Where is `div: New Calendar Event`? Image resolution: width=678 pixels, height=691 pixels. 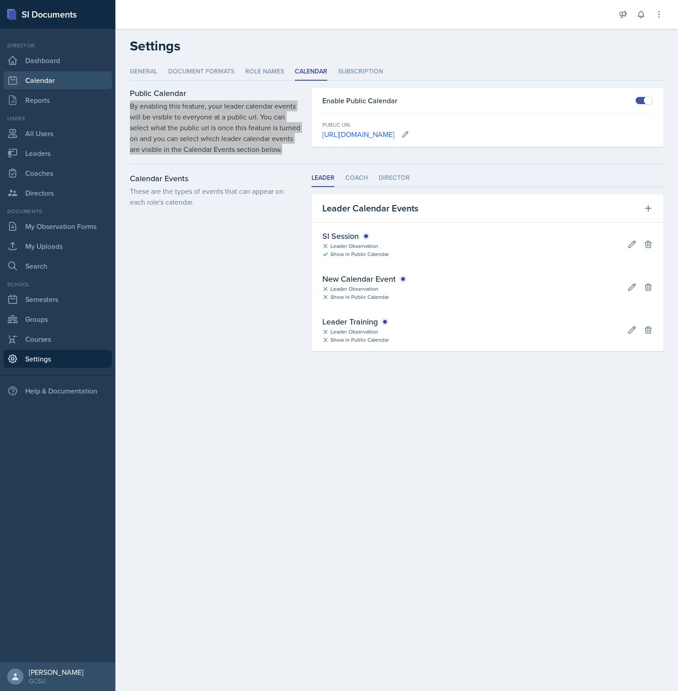
div: New Calendar Event is located at coordinates (475, 279).